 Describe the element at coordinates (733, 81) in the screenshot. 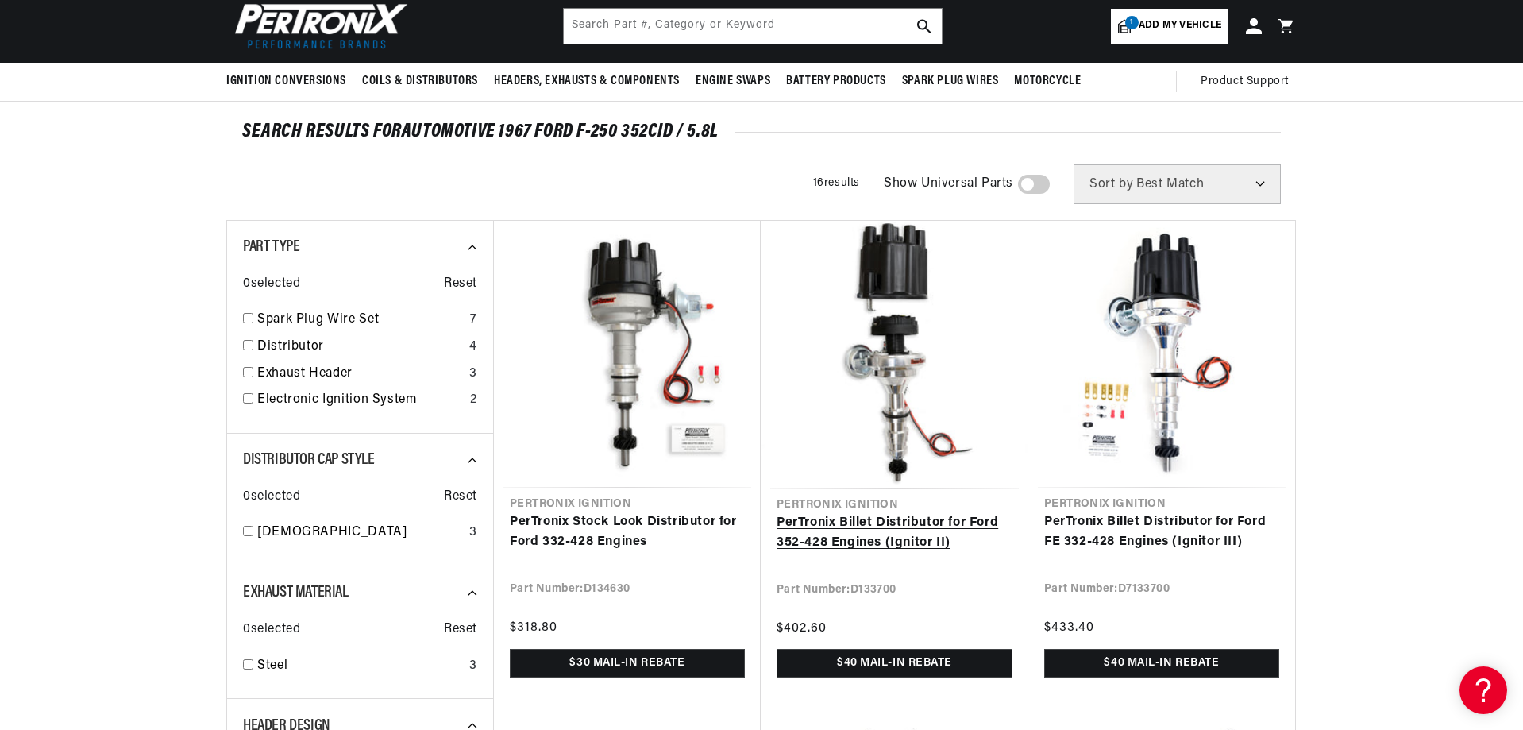

I see `summary: Engine Swaps` at that location.